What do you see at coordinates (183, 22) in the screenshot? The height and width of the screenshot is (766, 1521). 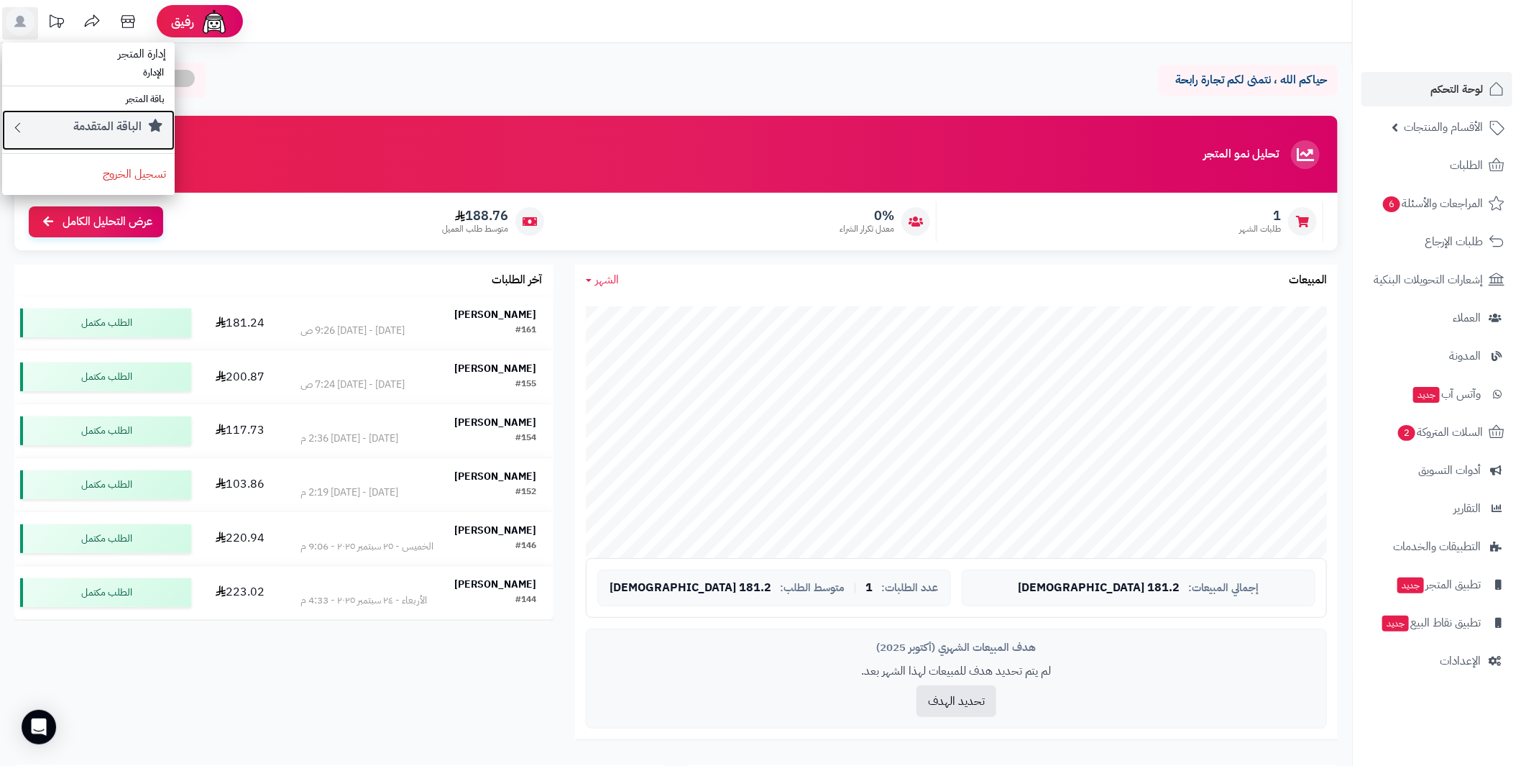 I see `span: رفيق` at bounding box center [183, 22].